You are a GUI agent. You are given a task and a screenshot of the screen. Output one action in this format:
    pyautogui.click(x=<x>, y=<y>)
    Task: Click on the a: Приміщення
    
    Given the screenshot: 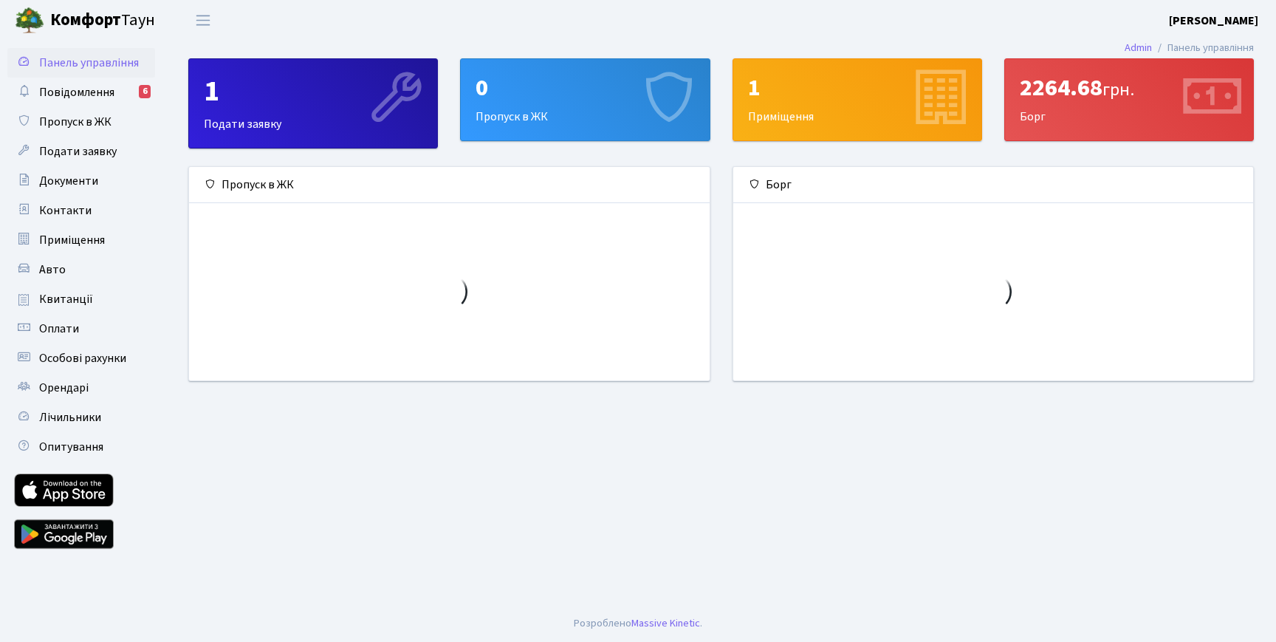 What is the action you would take?
    pyautogui.click(x=81, y=240)
    